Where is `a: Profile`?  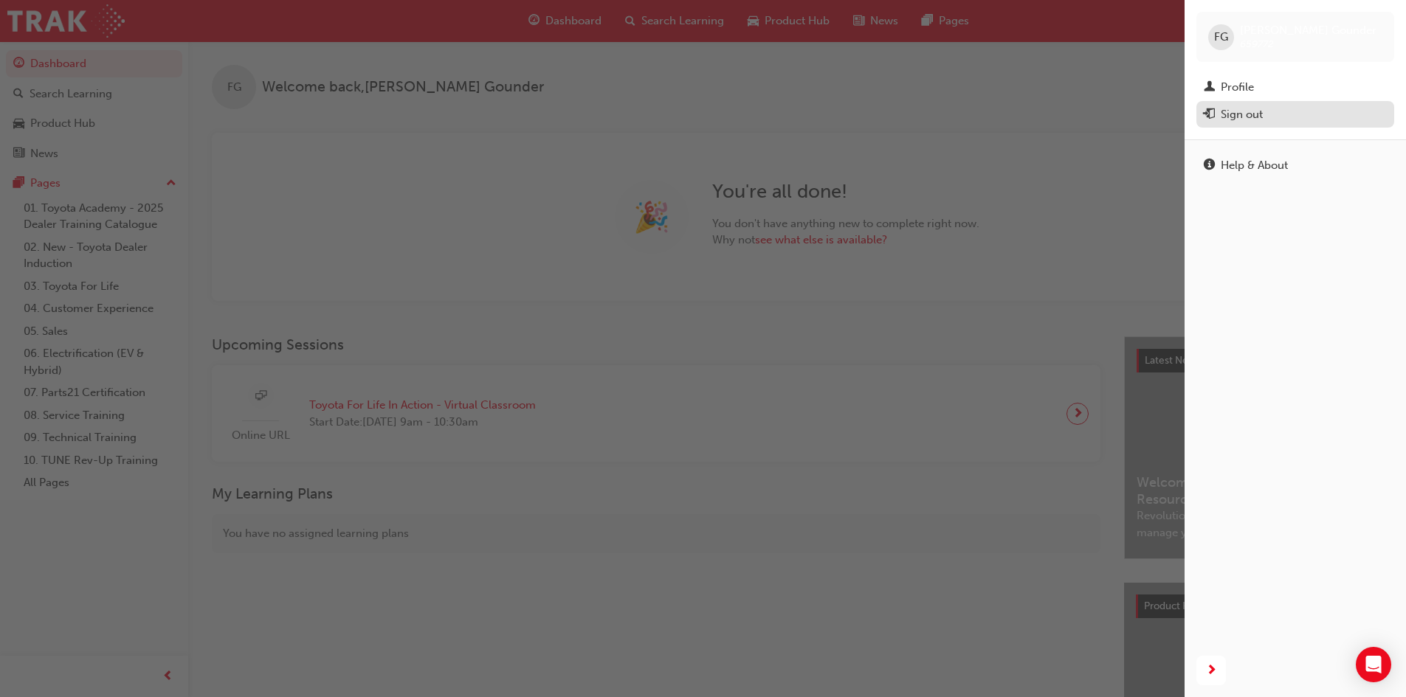 a: Profile is located at coordinates (1295, 87).